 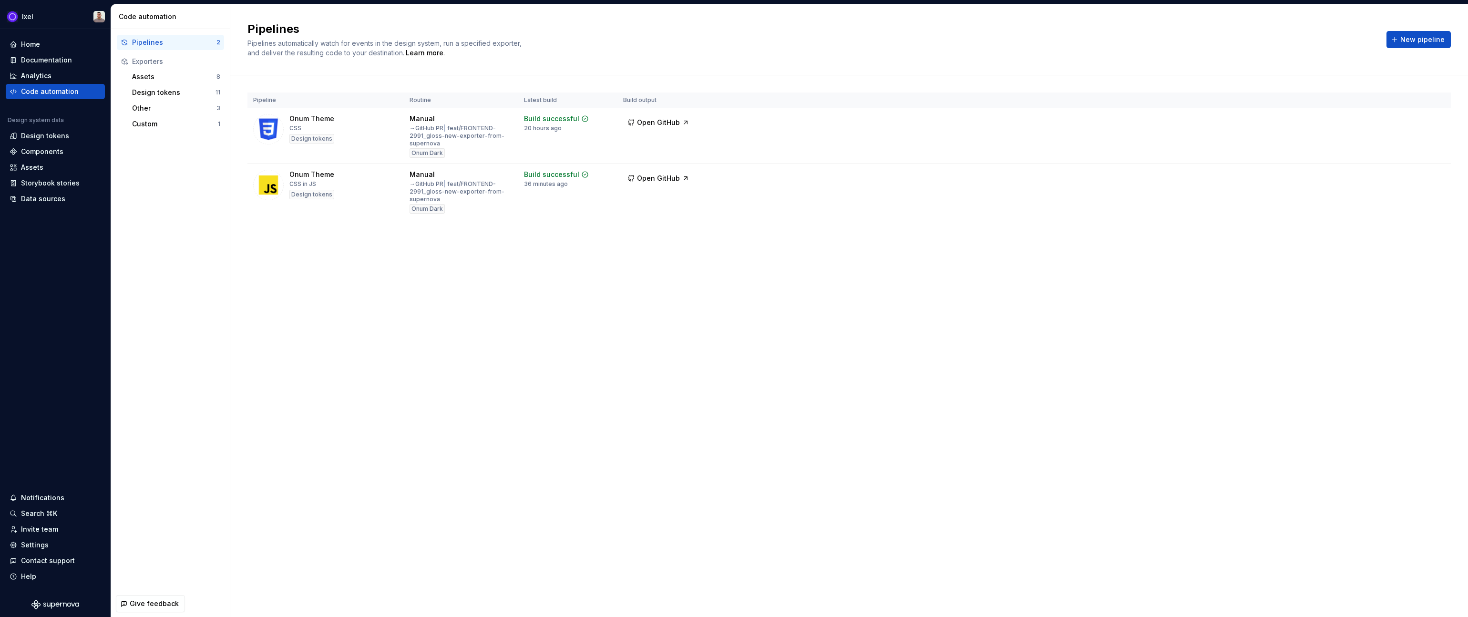 I want to click on button: Contact support, so click(x=55, y=561).